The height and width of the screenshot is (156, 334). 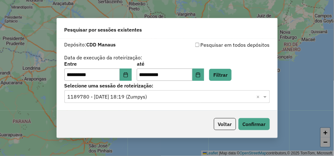 I want to click on label: até, so click(x=170, y=64).